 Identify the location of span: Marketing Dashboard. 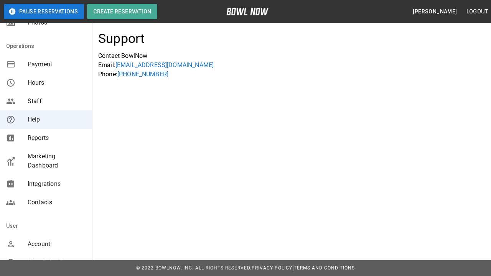
(57, 161).